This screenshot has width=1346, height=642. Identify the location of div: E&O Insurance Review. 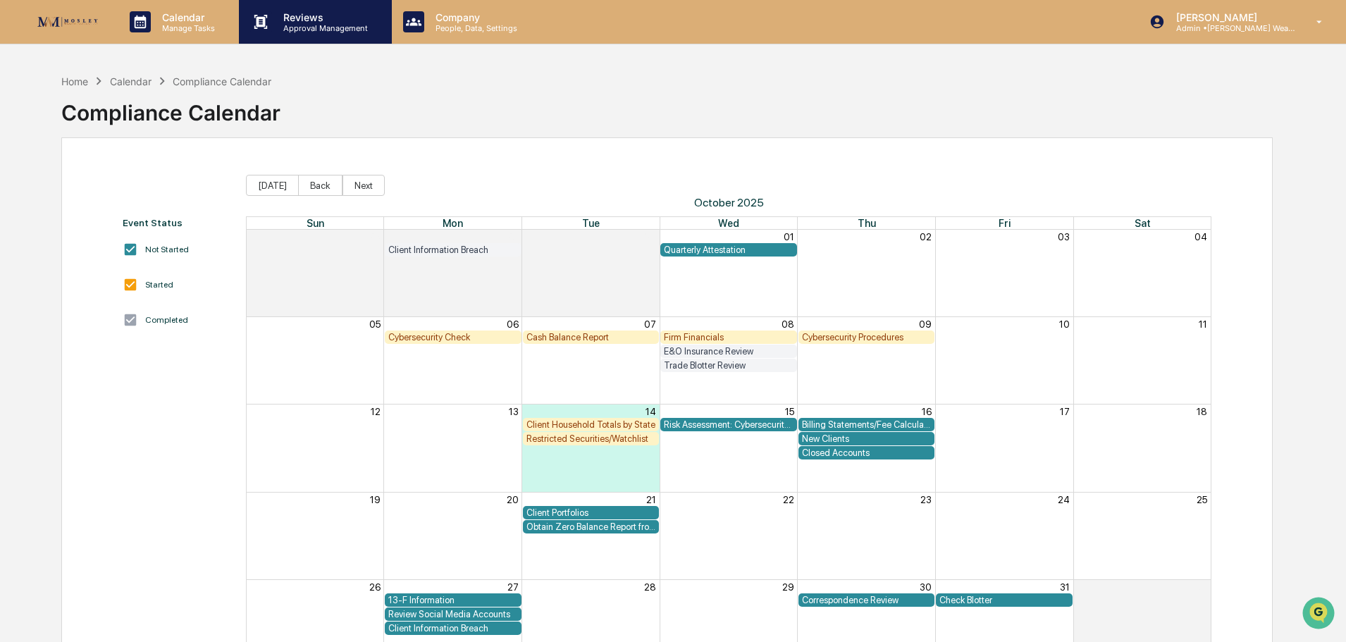
(728, 351).